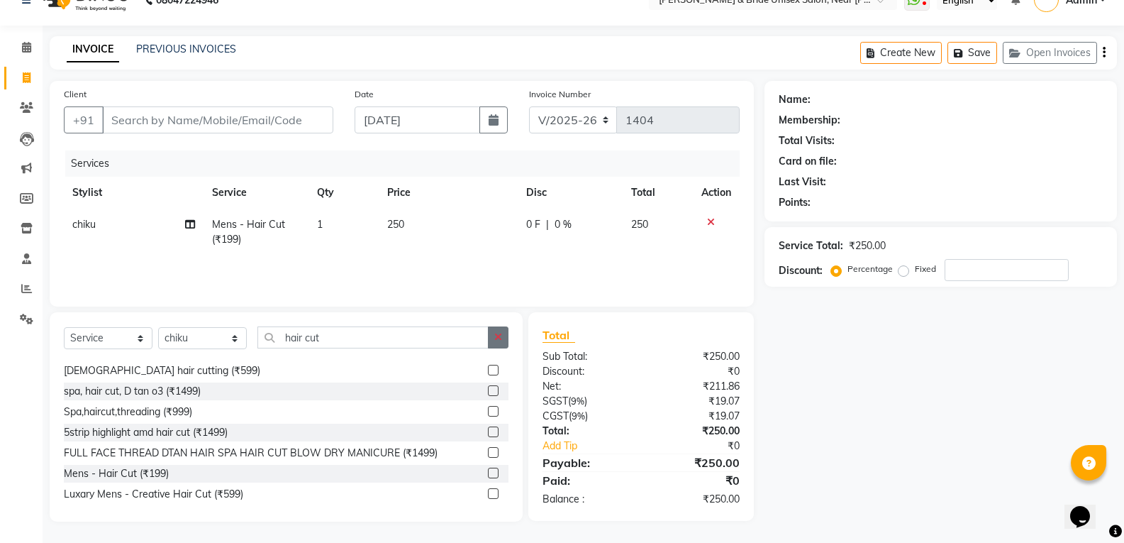 Image resolution: width=1124 pixels, height=543 pixels. What do you see at coordinates (811, 245) in the screenshot?
I see `div: Service Total:` at bounding box center [811, 245].